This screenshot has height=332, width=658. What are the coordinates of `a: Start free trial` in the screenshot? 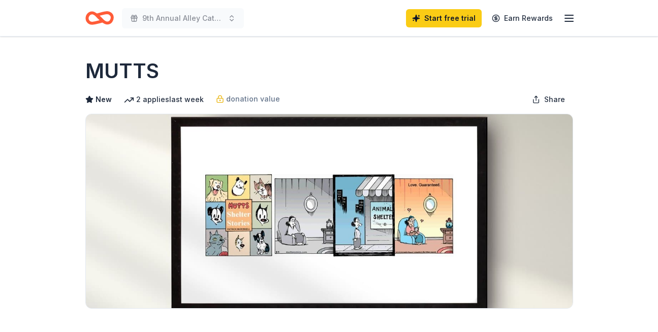 It's located at (444, 18).